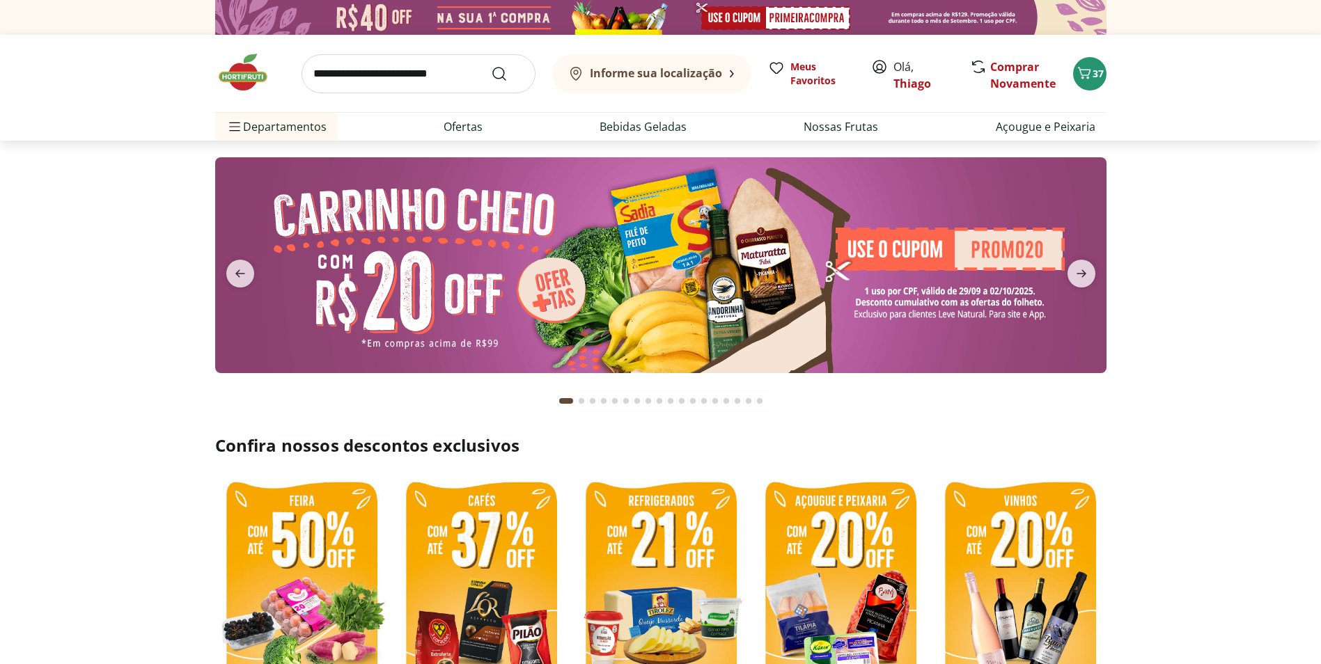 The height and width of the screenshot is (664, 1321). I want to click on button: Go to page 10 from fs-carousel, so click(671, 401).